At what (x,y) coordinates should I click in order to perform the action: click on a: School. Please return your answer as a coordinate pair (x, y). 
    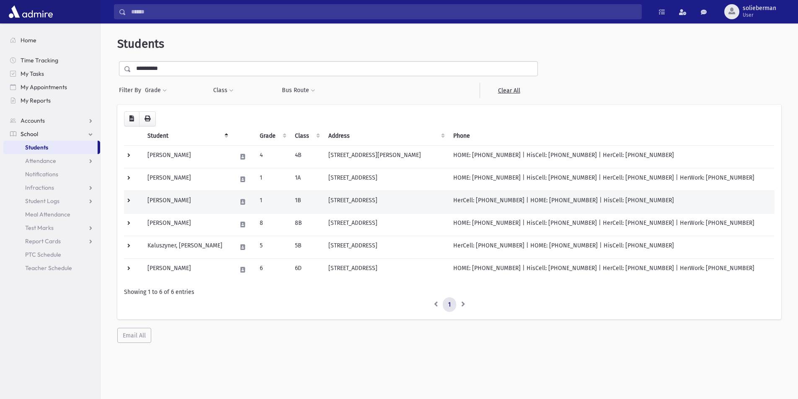
    Looking at the image, I should click on (52, 134).